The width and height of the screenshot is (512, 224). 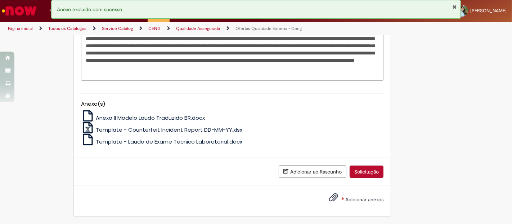 I want to click on span: Adicionar anexos, so click(x=364, y=199).